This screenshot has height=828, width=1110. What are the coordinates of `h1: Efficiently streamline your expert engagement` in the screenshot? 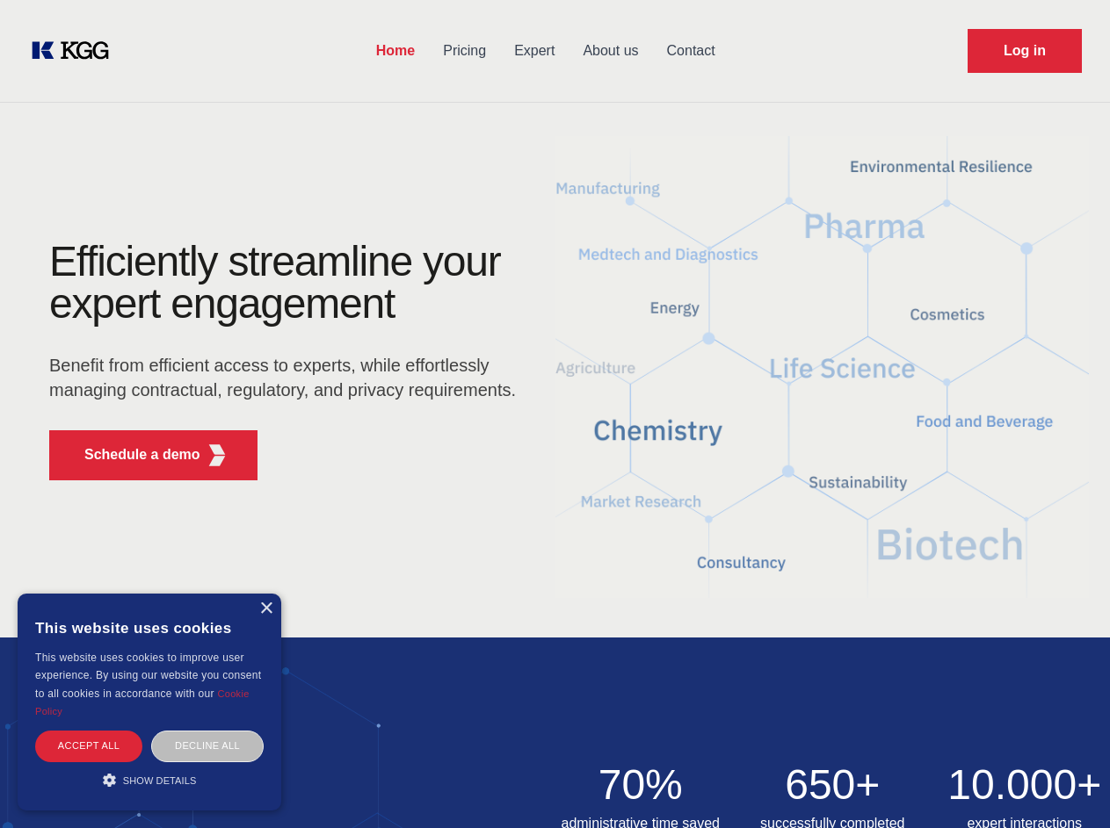 It's located at (288, 283).